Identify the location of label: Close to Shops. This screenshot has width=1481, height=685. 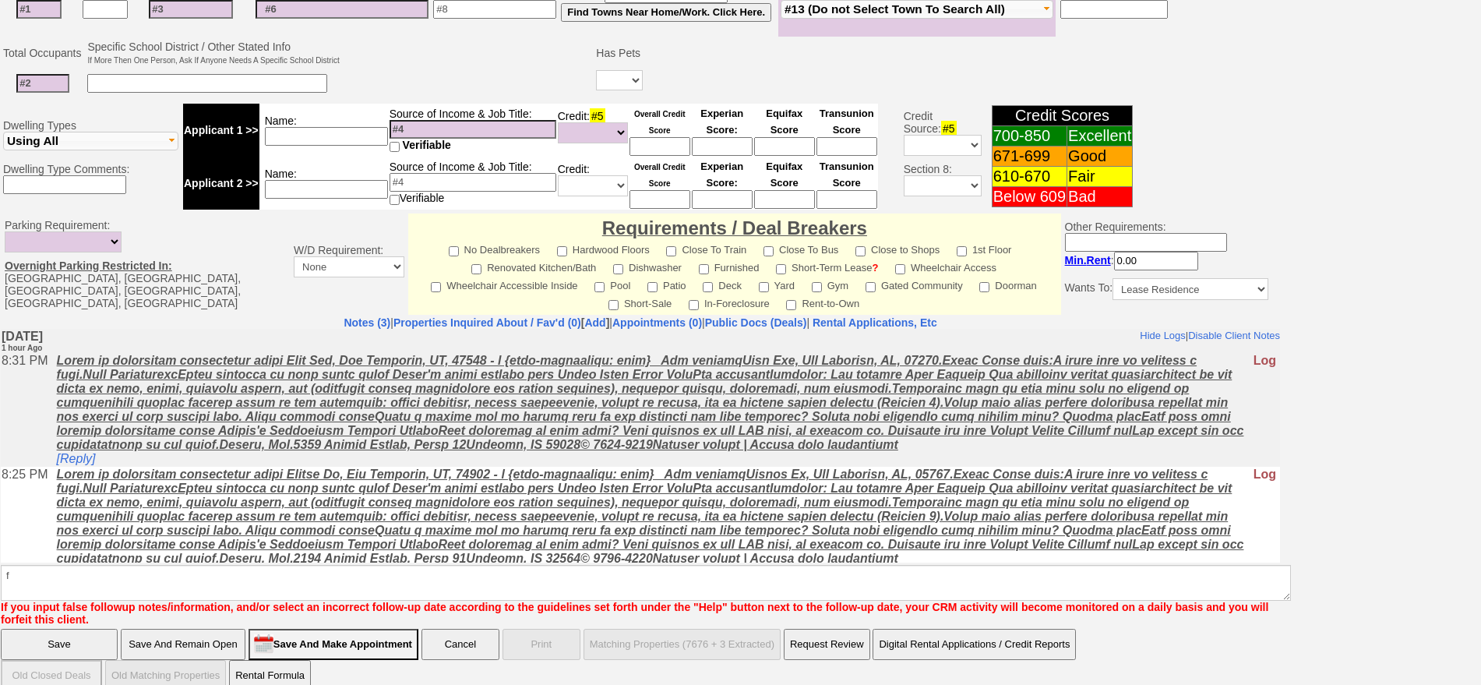
(898, 248).